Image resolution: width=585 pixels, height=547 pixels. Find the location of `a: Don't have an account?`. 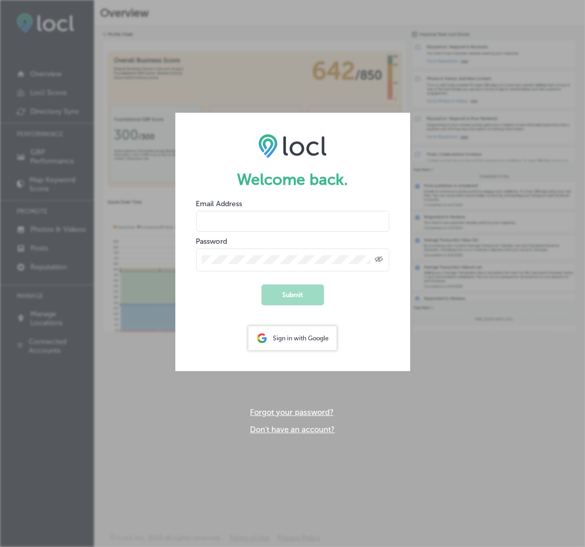

a: Don't have an account? is located at coordinates (293, 430).